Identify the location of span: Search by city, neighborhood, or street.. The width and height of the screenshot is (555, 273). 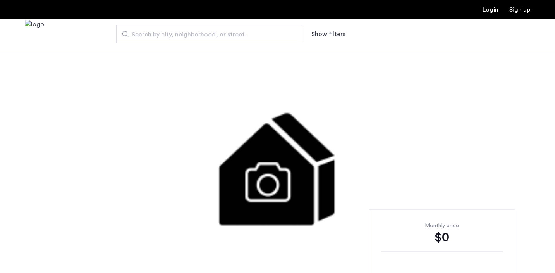
(206, 34).